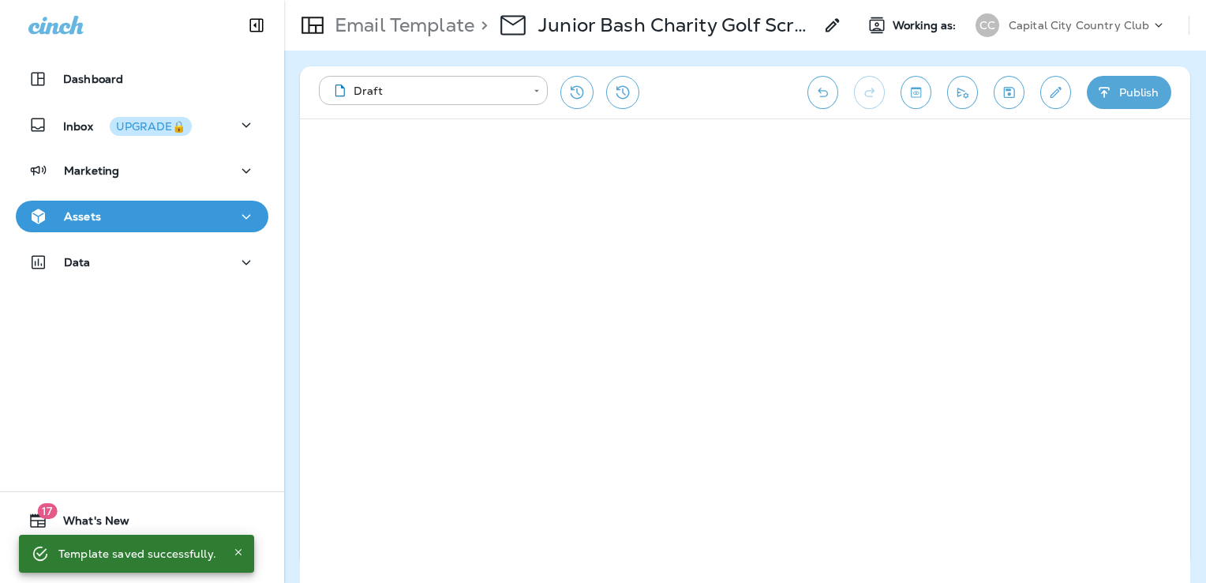  I want to click on button: Support, so click(142, 558).